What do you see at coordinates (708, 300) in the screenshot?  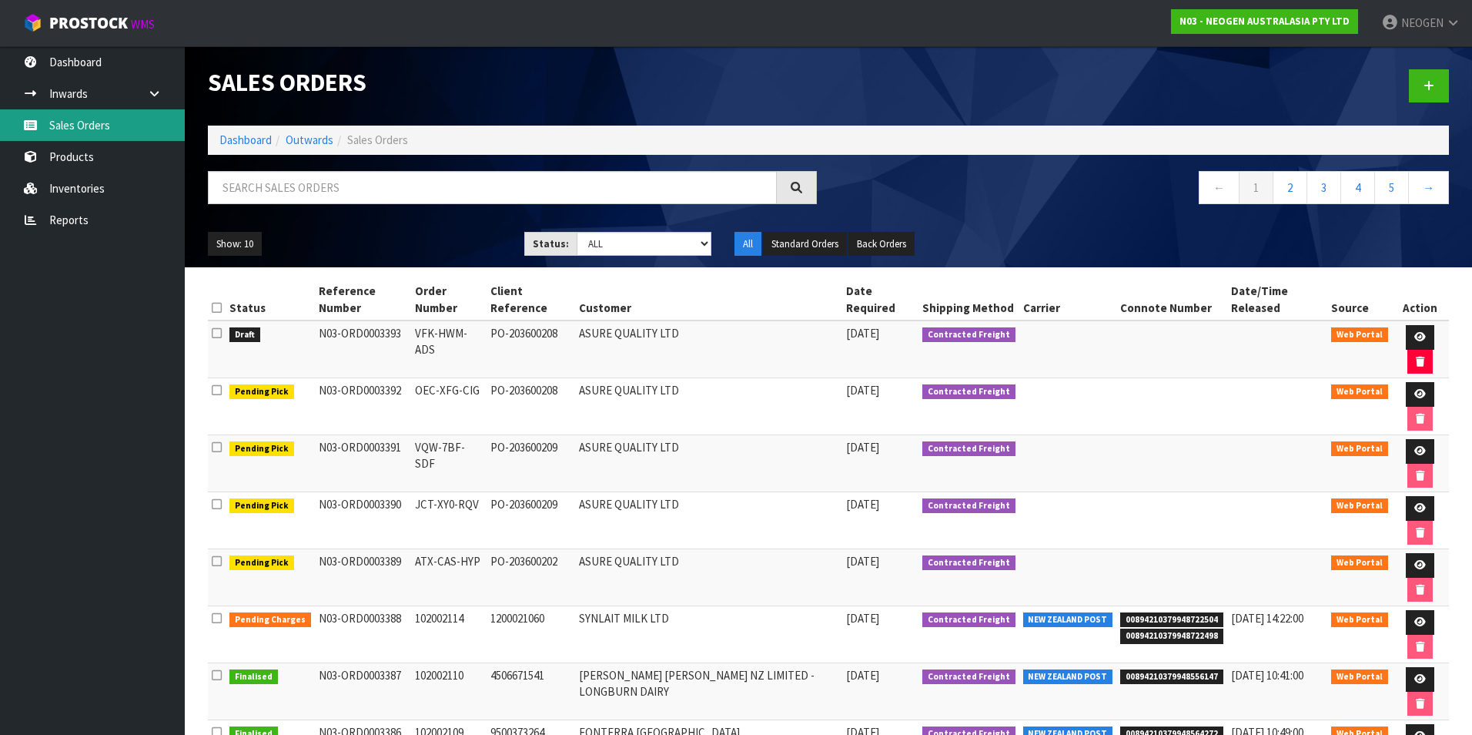 I see `th: Customer` at bounding box center [708, 300].